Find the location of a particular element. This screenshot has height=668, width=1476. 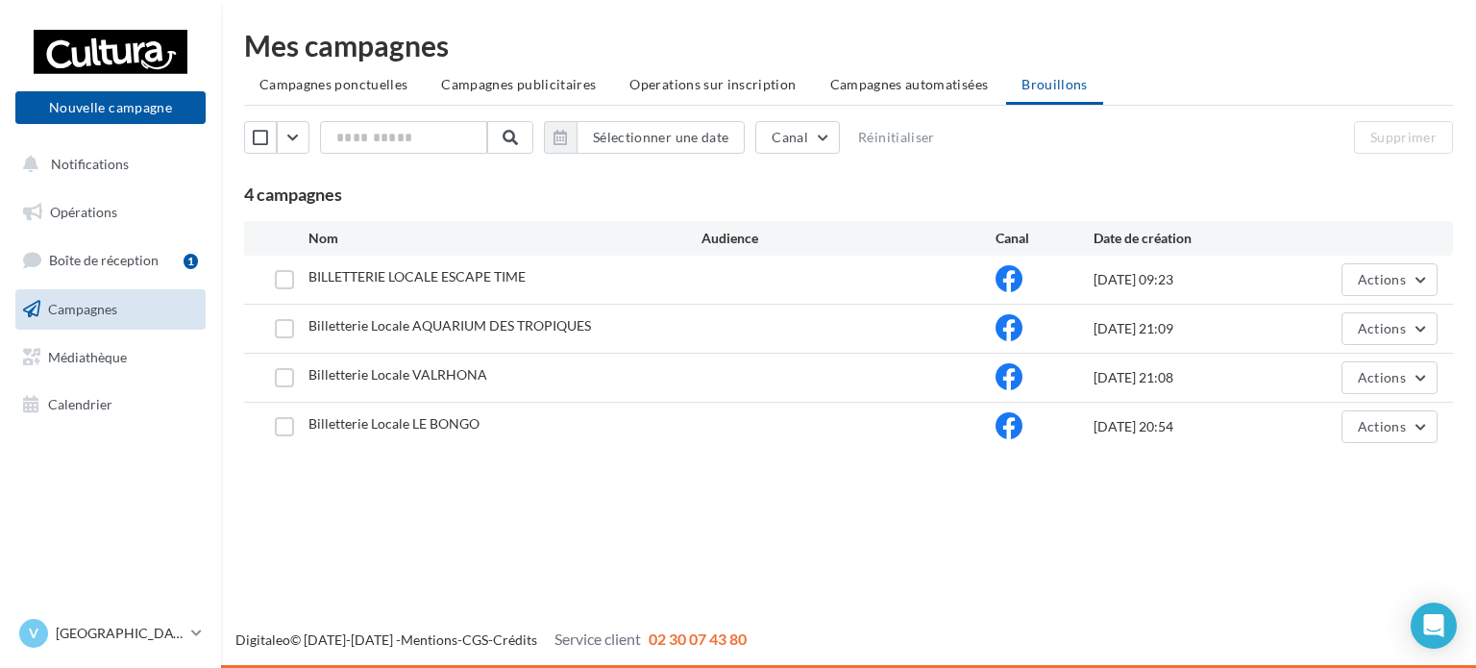

span: 02 30 07 43 80 is located at coordinates (698, 638).